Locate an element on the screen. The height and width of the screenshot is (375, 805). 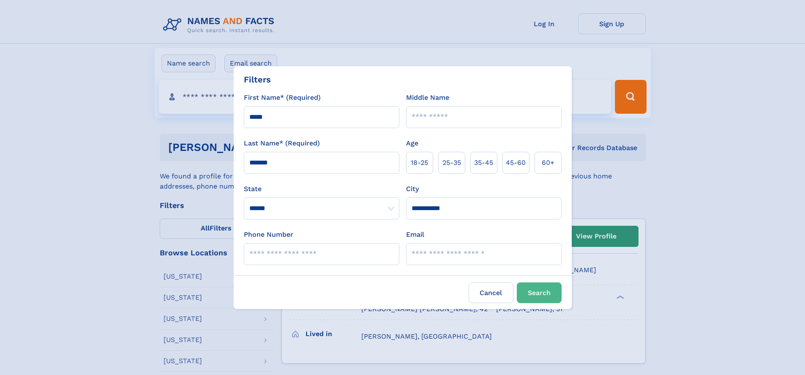
label: First Name* (Required) is located at coordinates (282, 98).